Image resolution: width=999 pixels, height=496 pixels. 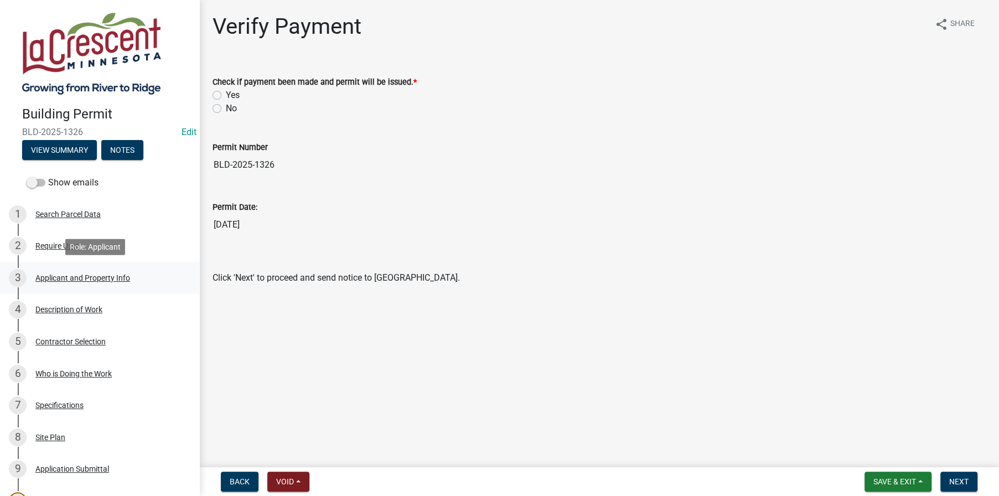 I want to click on div: Who is Doing the Work, so click(x=74, y=373).